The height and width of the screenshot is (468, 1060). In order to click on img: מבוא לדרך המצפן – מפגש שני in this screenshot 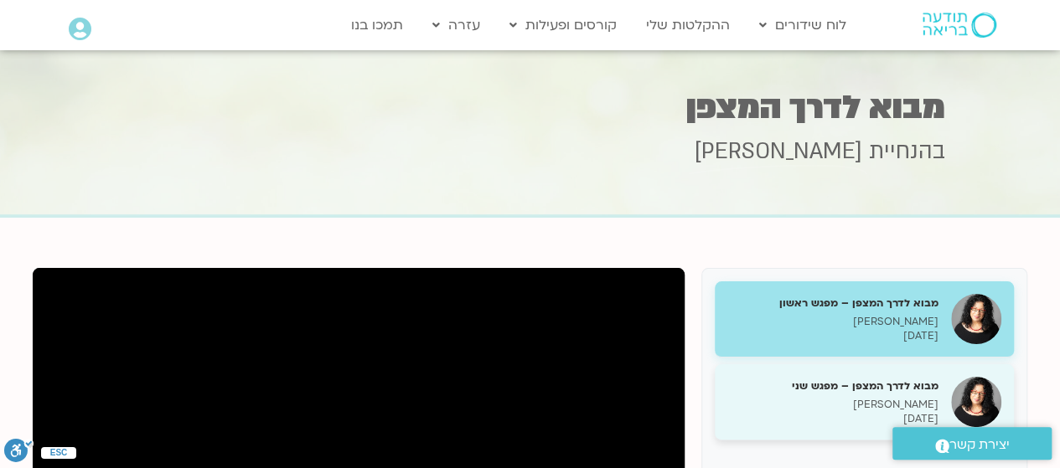, I will do `click(976, 402)`.